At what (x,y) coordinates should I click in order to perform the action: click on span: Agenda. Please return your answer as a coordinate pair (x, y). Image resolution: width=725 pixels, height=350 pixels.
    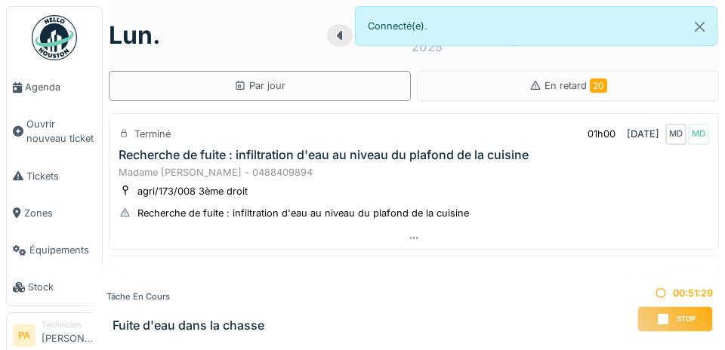
    Looking at the image, I should click on (60, 87).